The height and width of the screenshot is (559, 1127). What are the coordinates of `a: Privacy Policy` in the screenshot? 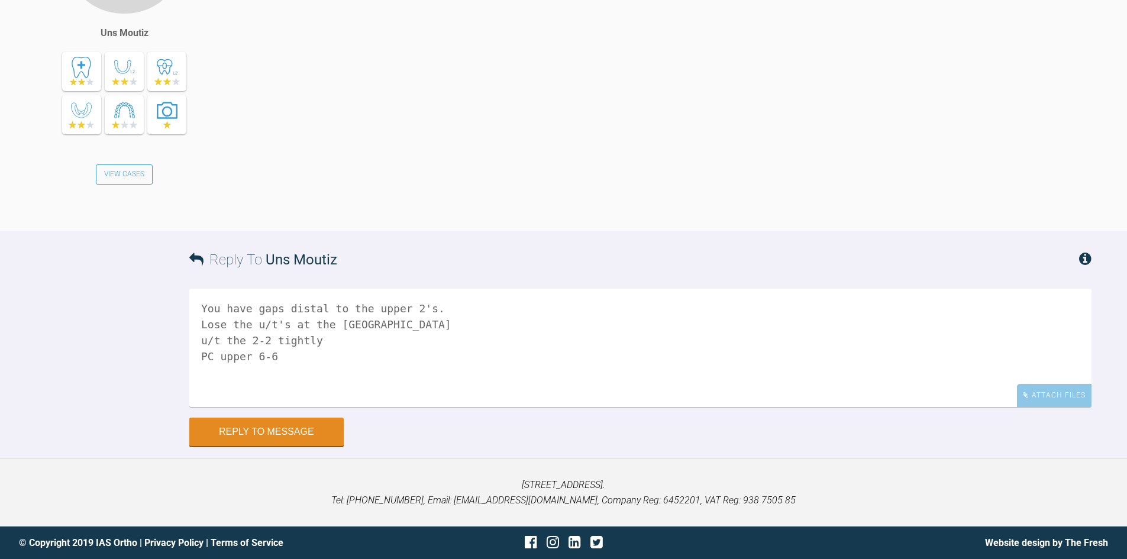 It's located at (174, 542).